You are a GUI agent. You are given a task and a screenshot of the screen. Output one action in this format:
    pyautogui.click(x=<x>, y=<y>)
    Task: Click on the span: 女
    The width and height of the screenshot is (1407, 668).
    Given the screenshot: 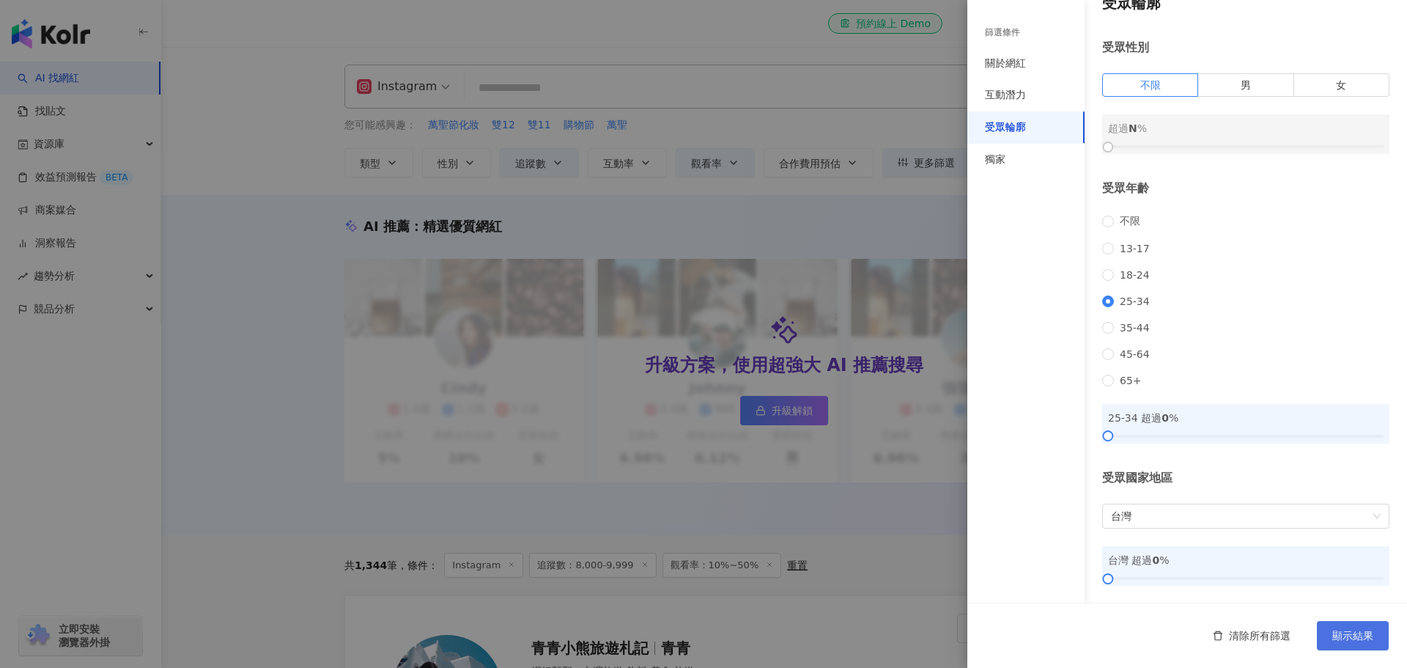 What is the action you would take?
    pyautogui.click(x=1341, y=85)
    